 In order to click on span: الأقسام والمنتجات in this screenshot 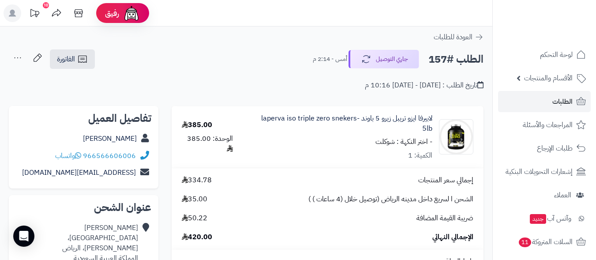, I will do `click(548, 78)`.